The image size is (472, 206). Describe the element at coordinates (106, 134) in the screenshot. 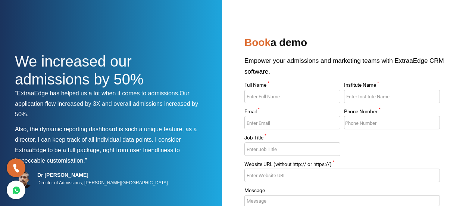

I see `span: Also, the dynamic reporting dashboard is such a unique feature, as a director, I can keep track o...` at that location.